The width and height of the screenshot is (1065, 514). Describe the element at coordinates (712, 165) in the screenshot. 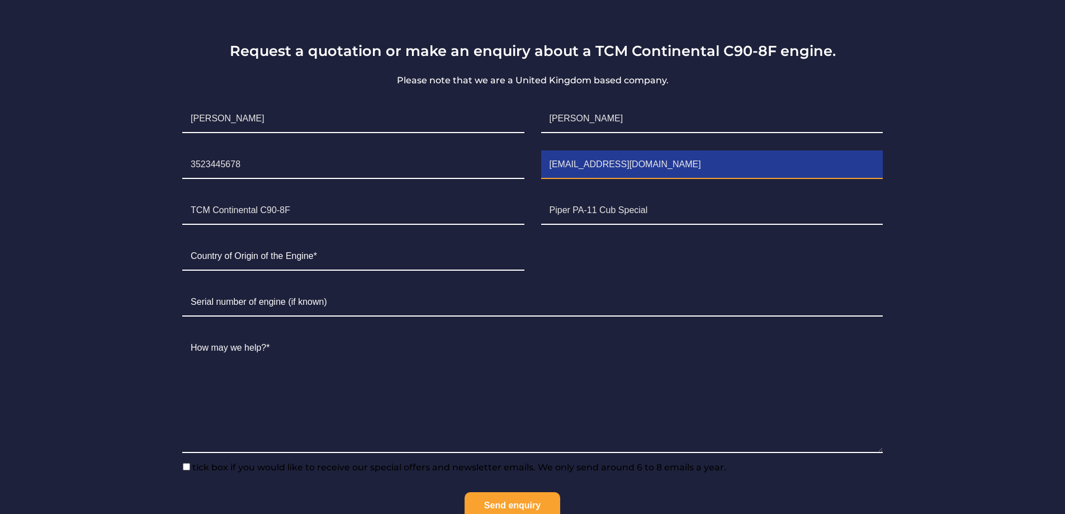

I see `input: Email*` at that location.